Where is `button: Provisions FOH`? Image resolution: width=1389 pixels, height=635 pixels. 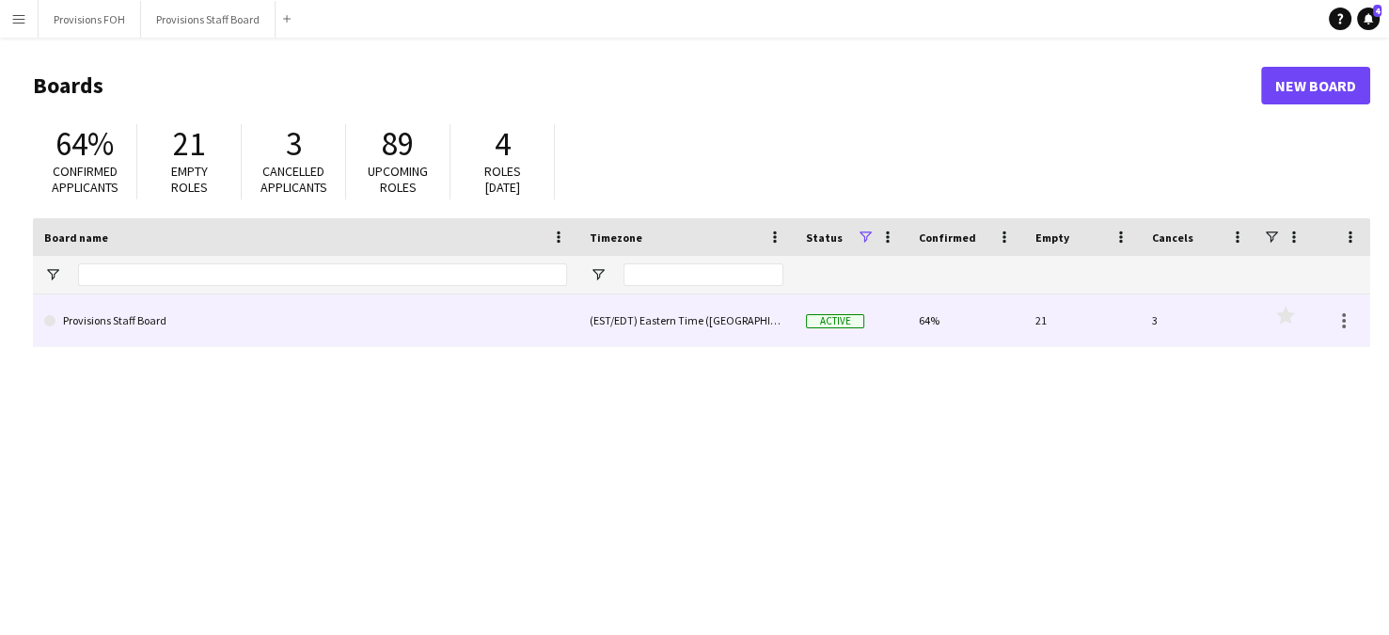 button: Provisions FOH is located at coordinates (89, 19).